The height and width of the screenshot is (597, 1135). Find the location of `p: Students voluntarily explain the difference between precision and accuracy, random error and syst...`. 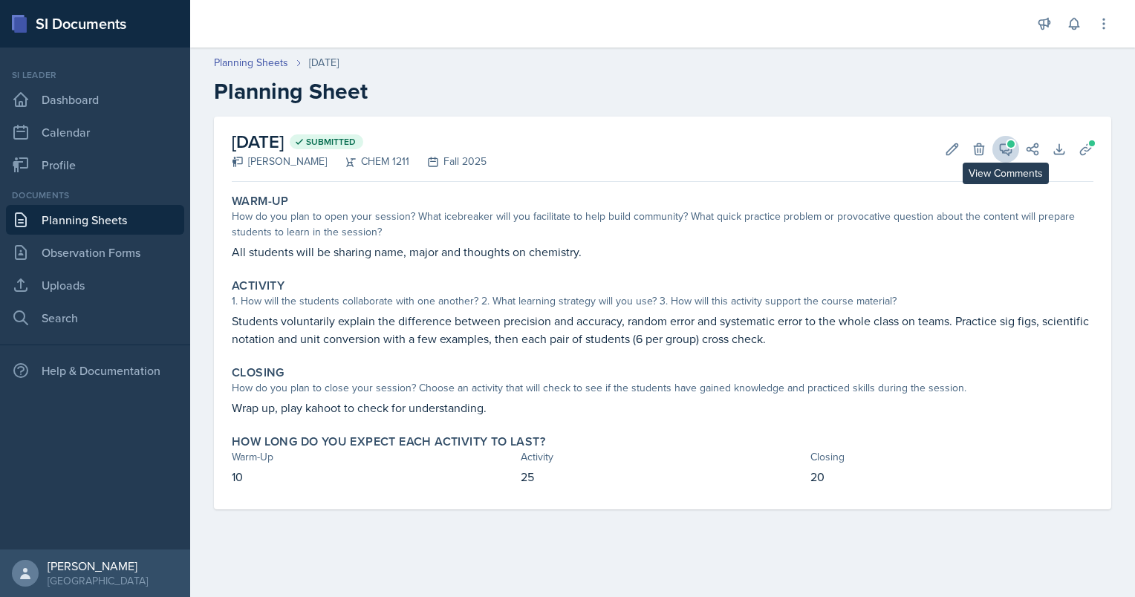

p: Students voluntarily explain the difference between precision and accuracy, random error and syst... is located at coordinates (662, 330).